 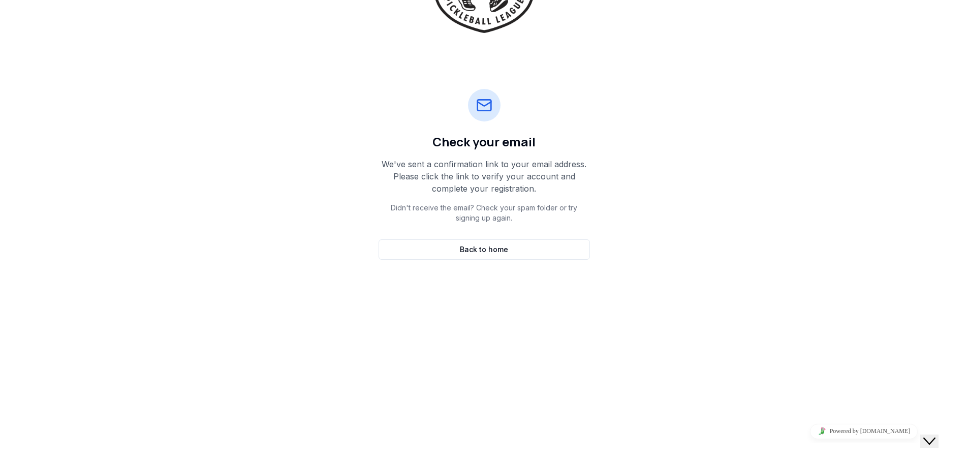 I want to click on h1: Check your email, so click(x=484, y=142).